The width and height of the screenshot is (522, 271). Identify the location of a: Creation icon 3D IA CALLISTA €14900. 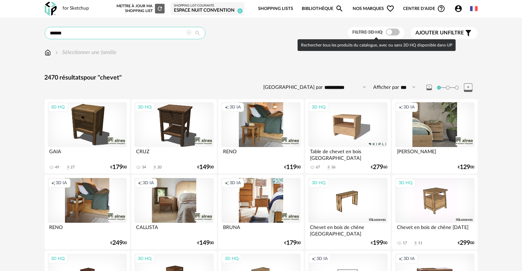
(174, 212).